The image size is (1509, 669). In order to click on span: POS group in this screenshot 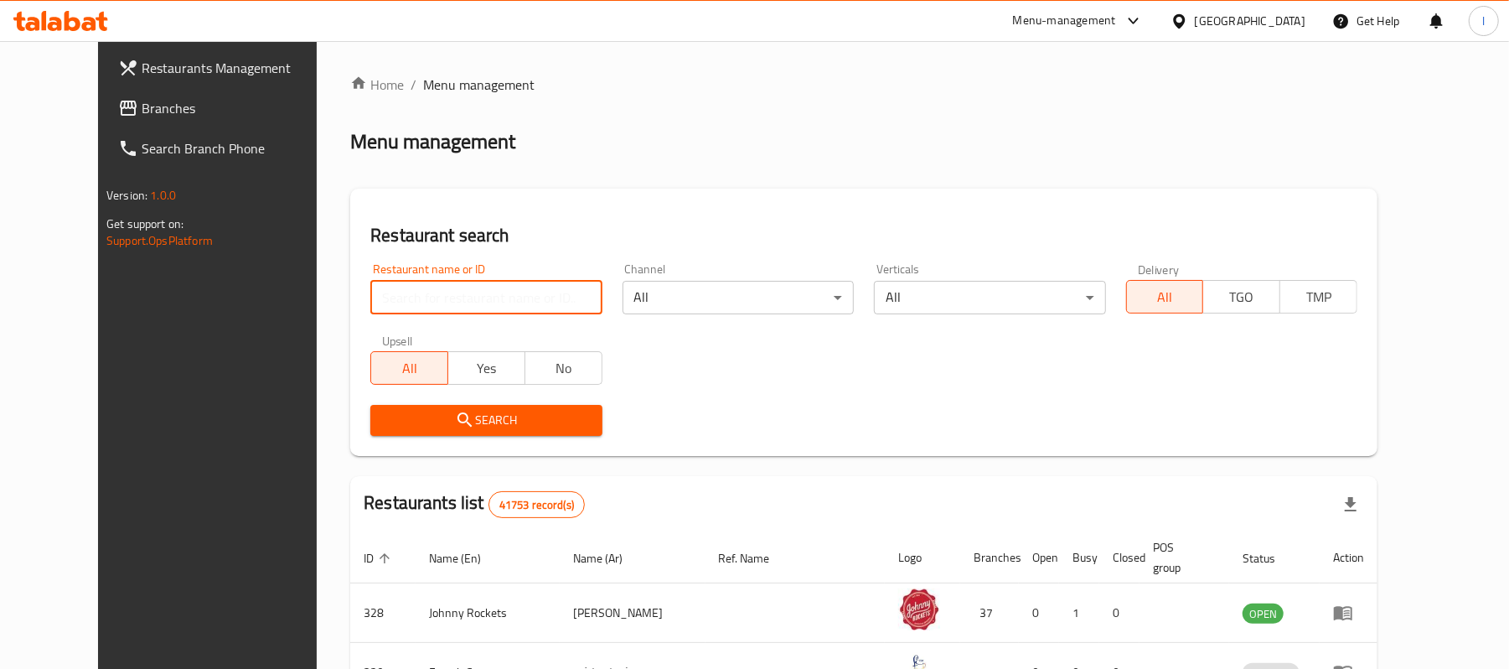, I will do `click(1181, 557)`.